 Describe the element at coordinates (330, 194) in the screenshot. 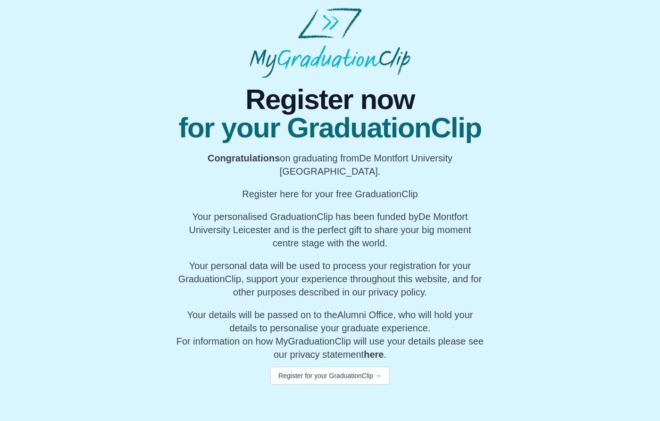

I see `p: Register here for your free GraduationClip` at that location.